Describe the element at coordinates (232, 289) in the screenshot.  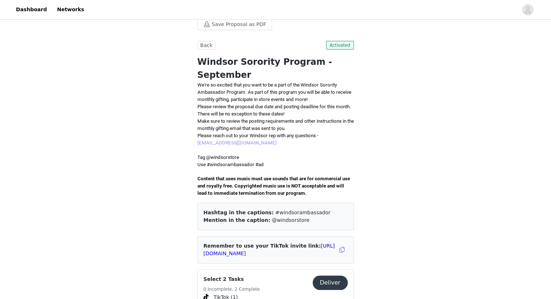
I see `h5: 0 Incomplete, 2 Complete` at that location.